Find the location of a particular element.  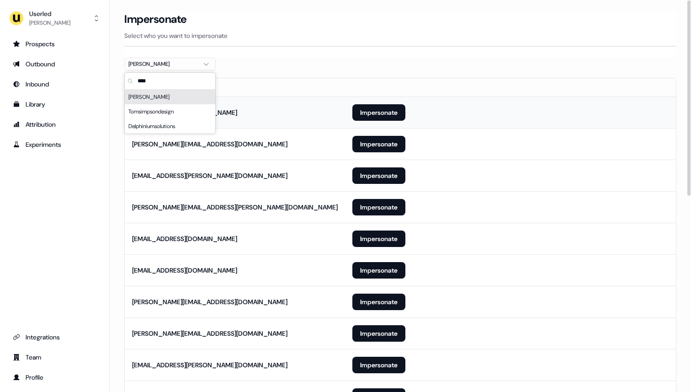

a: Go to templates is located at coordinates (54, 104).